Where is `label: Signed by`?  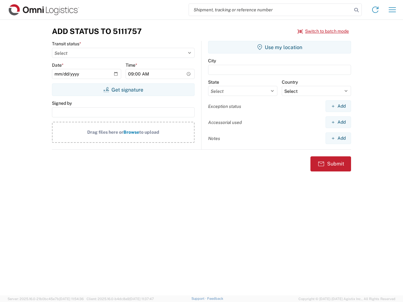 label: Signed by is located at coordinates (62, 103).